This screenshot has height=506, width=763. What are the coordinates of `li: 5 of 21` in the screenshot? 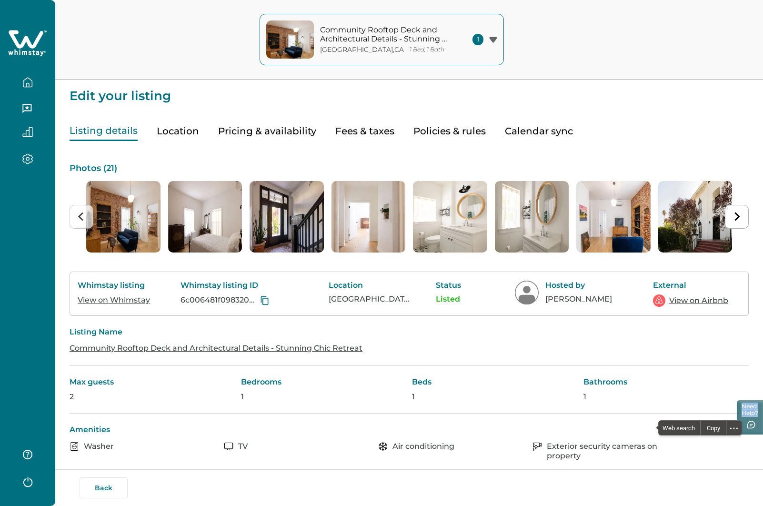 It's located at (450, 217).